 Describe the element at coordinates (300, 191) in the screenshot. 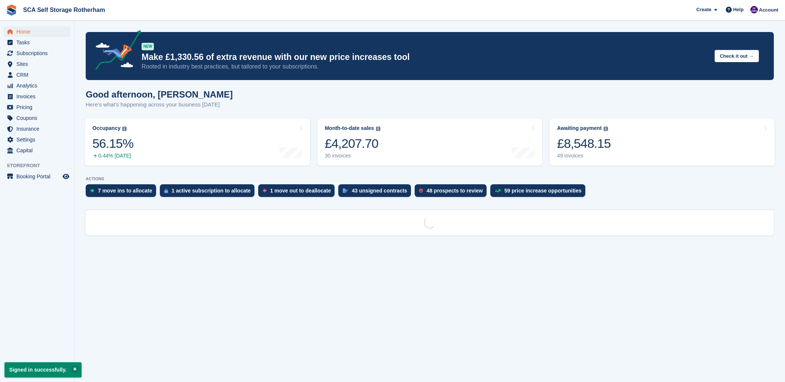

I see `div: 1 move out to deallocate` at that location.